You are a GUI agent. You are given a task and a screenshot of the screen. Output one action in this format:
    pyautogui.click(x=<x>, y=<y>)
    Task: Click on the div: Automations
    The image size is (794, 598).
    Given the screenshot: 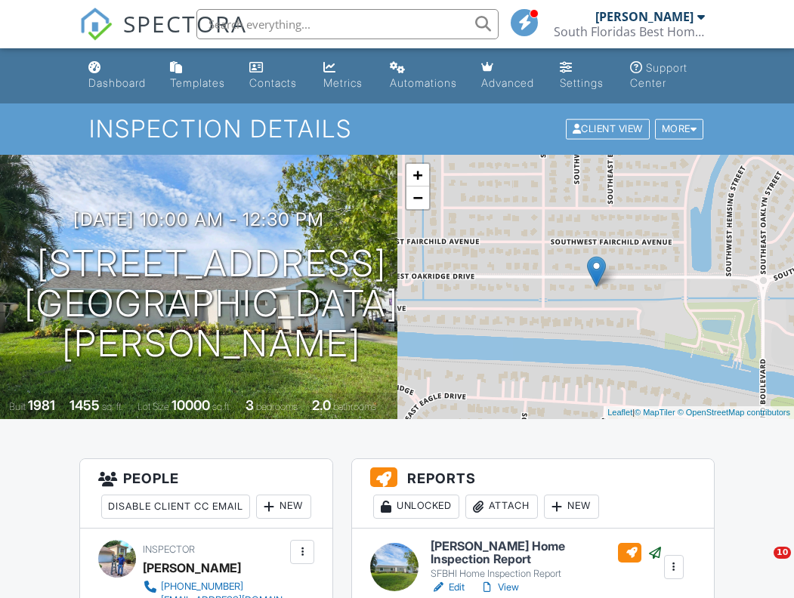 What is the action you would take?
    pyautogui.click(x=423, y=82)
    